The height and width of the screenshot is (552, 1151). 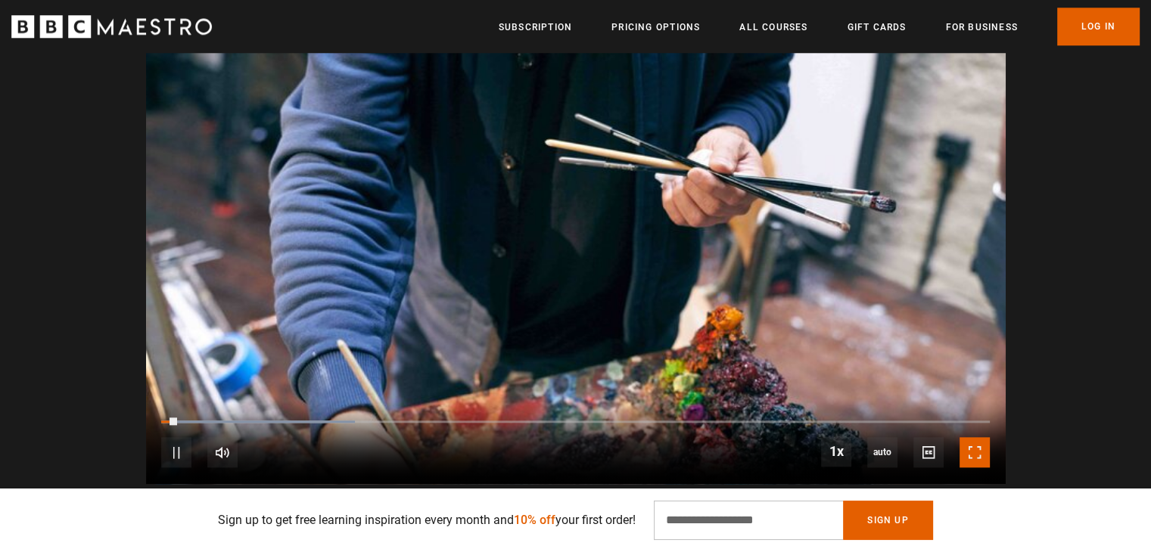 What do you see at coordinates (974, 452) in the screenshot?
I see `button: Fullscreen` at bounding box center [974, 452].